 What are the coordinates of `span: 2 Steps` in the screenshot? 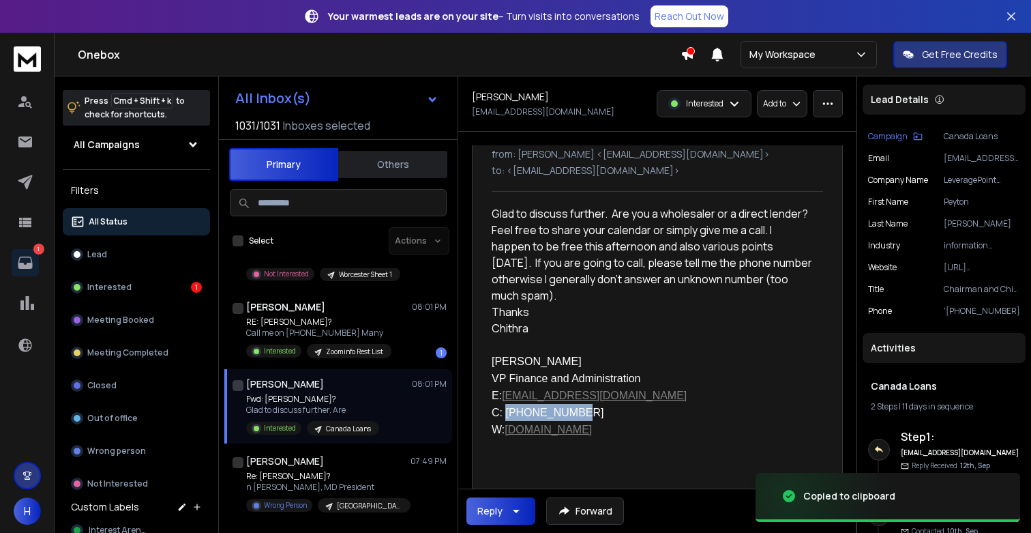 It's located at (884, 406).